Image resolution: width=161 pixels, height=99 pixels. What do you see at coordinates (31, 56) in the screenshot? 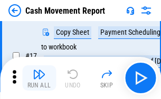
I see `span: # 17` at bounding box center [31, 56].